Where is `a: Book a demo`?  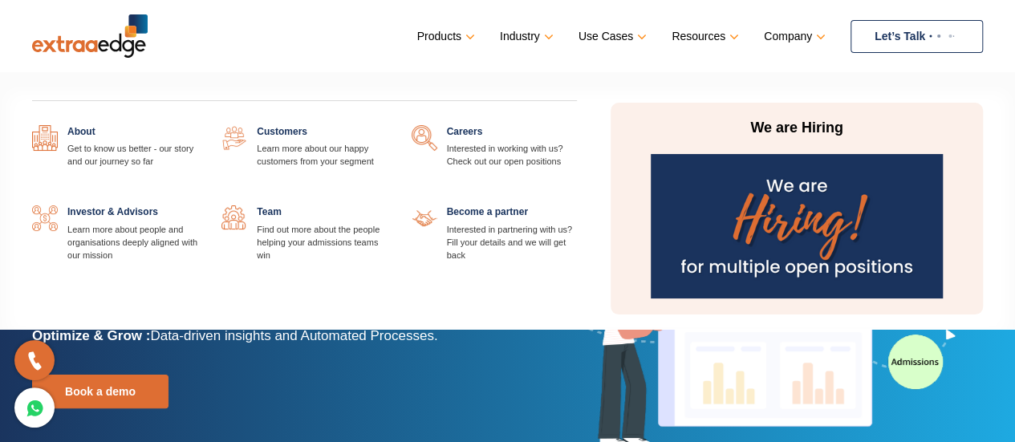 a: Book a demo is located at coordinates (100, 392).